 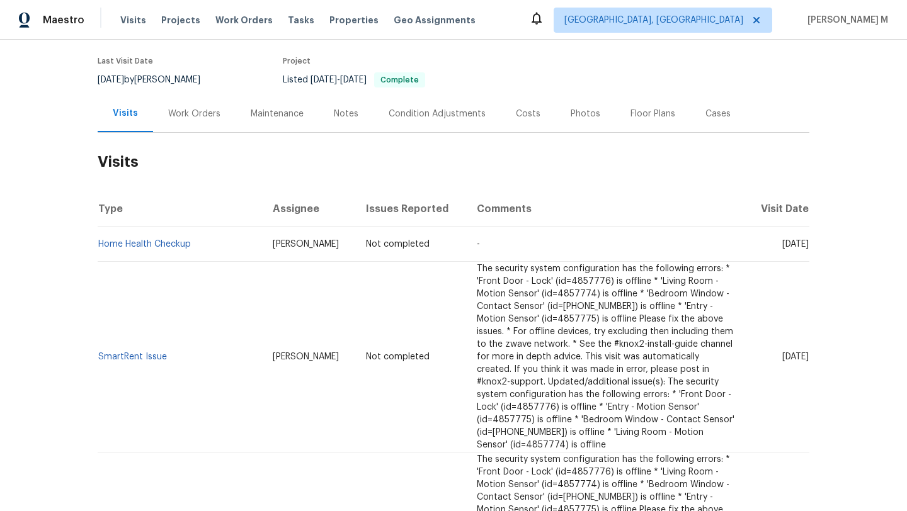 I want to click on span: Geo Assignments, so click(x=434, y=20).